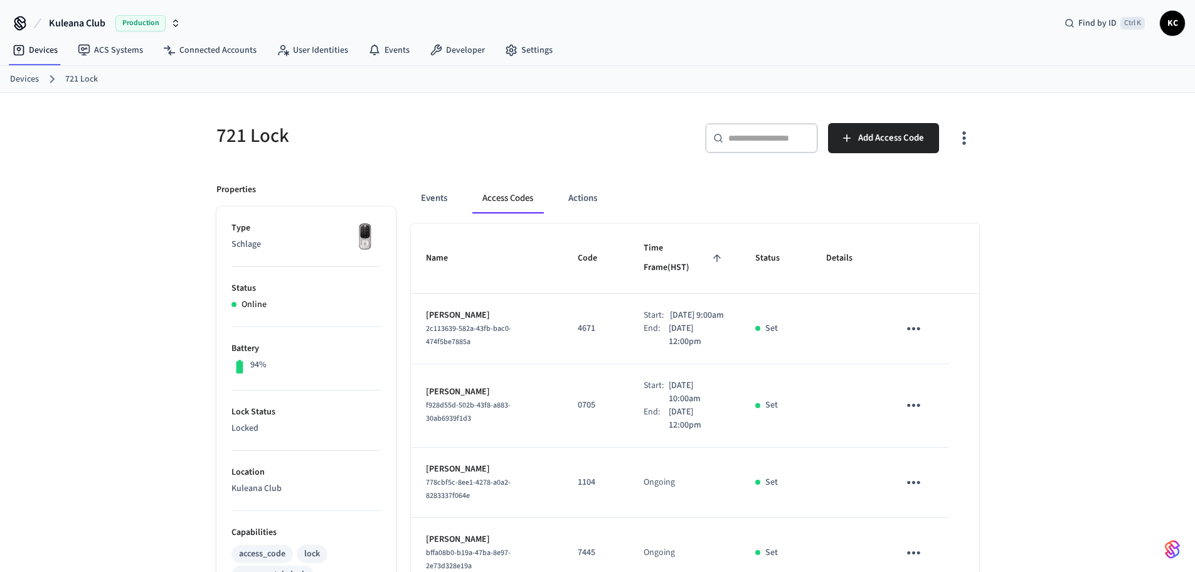 The height and width of the screenshot is (572, 1195). I want to click on p: 94%, so click(259, 365).